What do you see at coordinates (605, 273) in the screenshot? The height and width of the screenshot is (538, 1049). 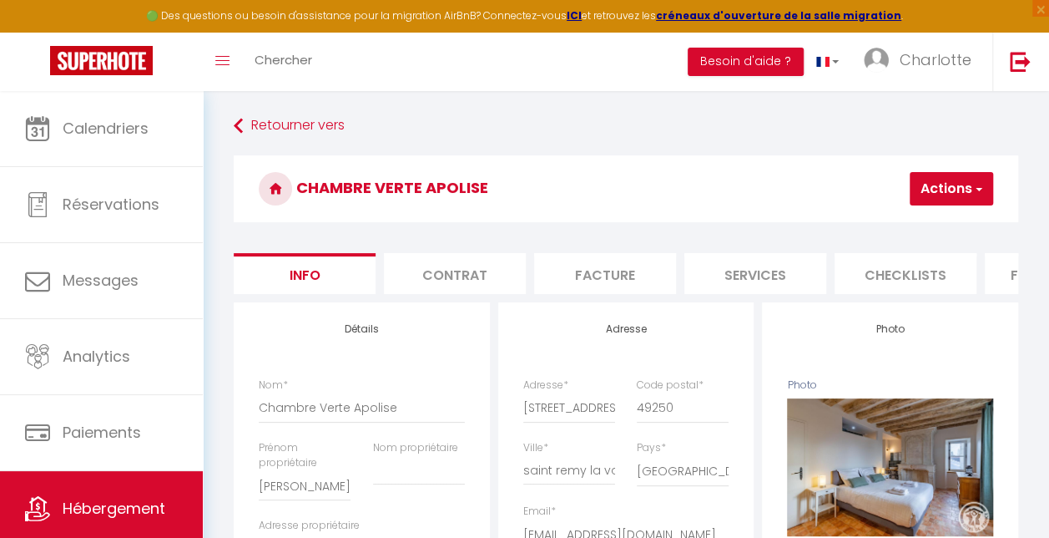 I see `li: Facture` at bounding box center [605, 273].